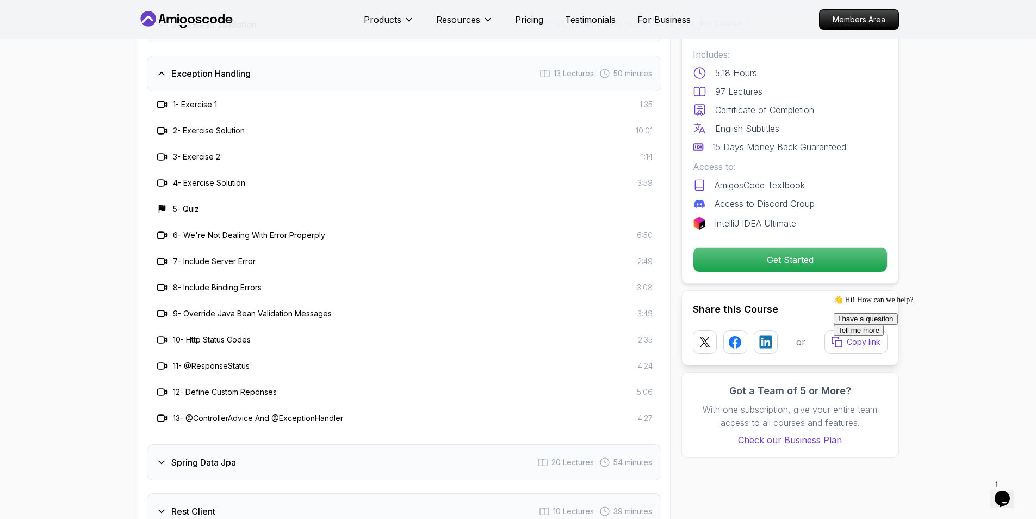 This screenshot has height=519, width=1036. Describe the element at coordinates (859, 20) in the screenshot. I see `p: Members Area` at that location.